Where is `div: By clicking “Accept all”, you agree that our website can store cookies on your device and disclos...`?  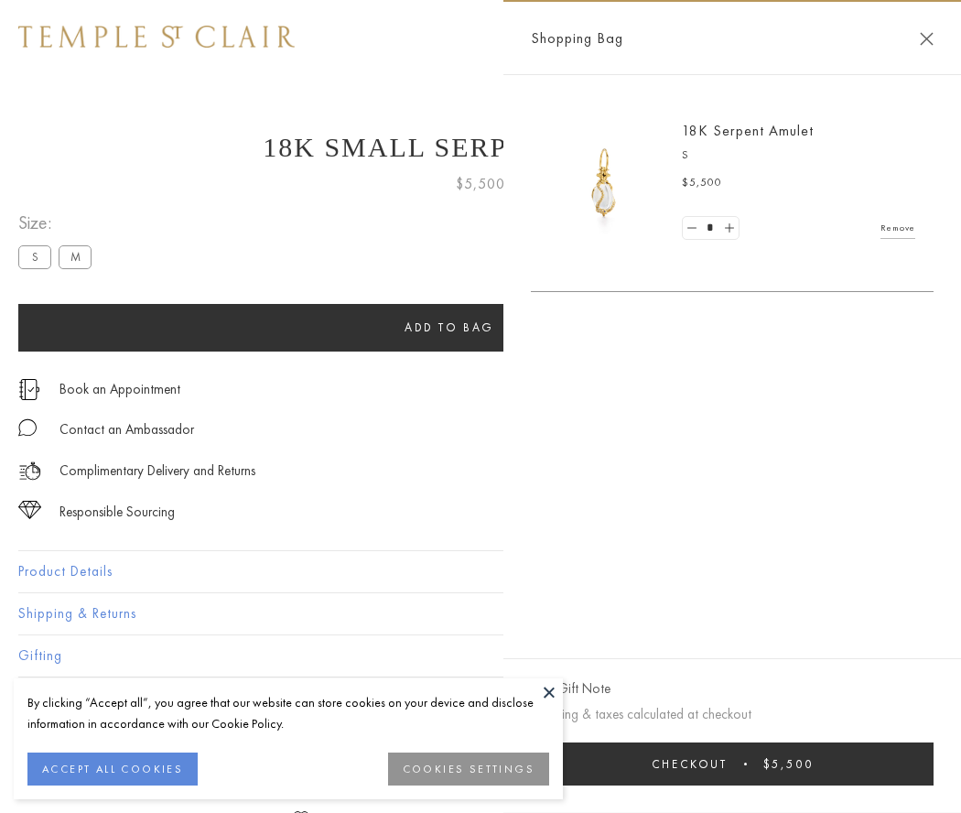 div: By clicking “Accept all”, you agree that our website can store cookies on your device and disclos... is located at coordinates (288, 713).